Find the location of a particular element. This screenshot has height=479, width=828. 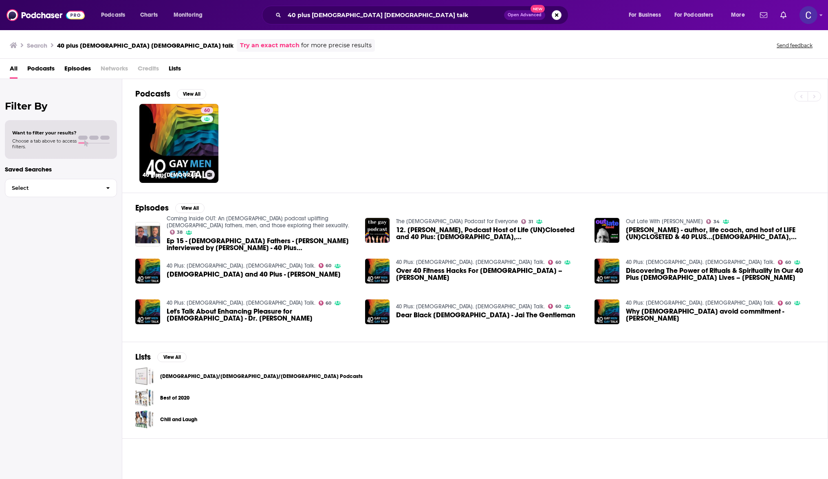

a: Podcasts is located at coordinates (41, 70).